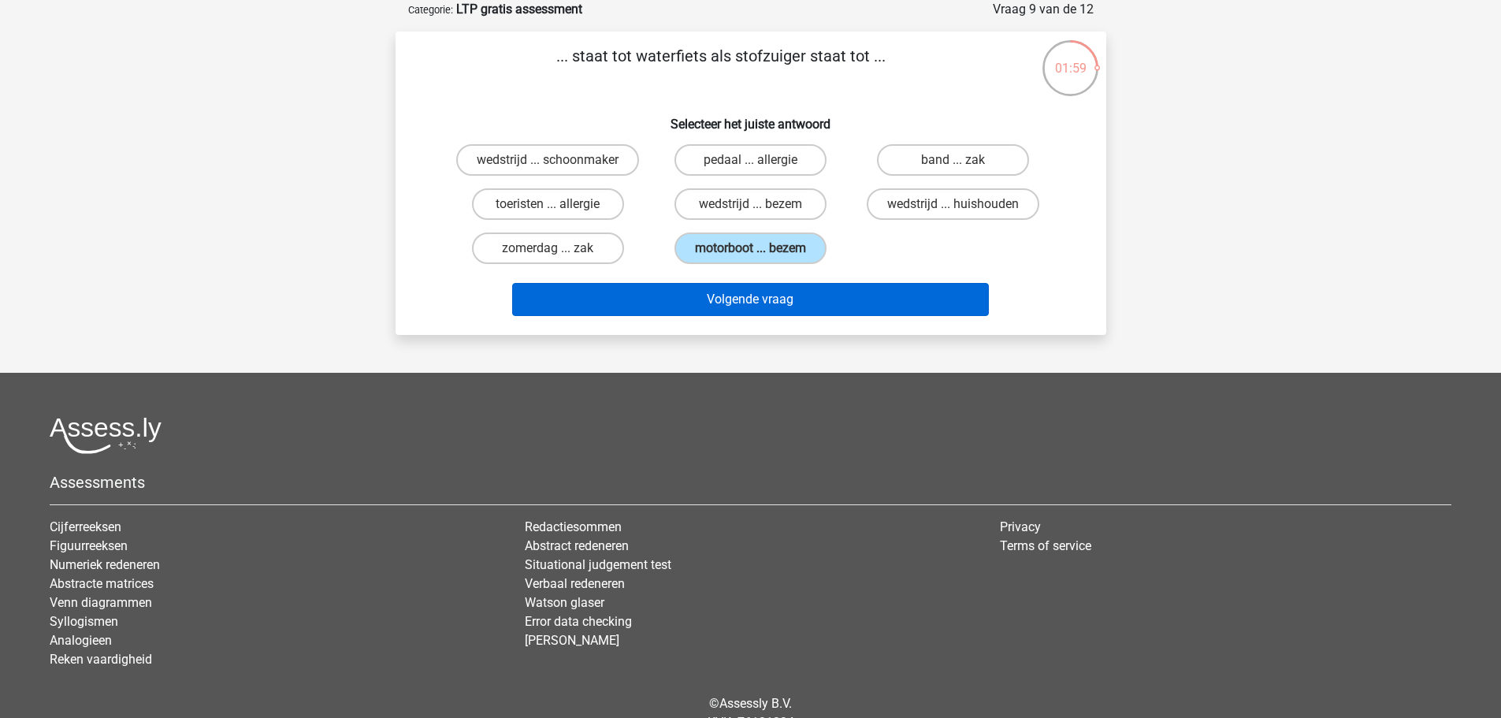 Image resolution: width=1501 pixels, height=718 pixels. What do you see at coordinates (750, 248) in the screenshot?
I see `label: motorboot ... bezem` at bounding box center [750, 248].